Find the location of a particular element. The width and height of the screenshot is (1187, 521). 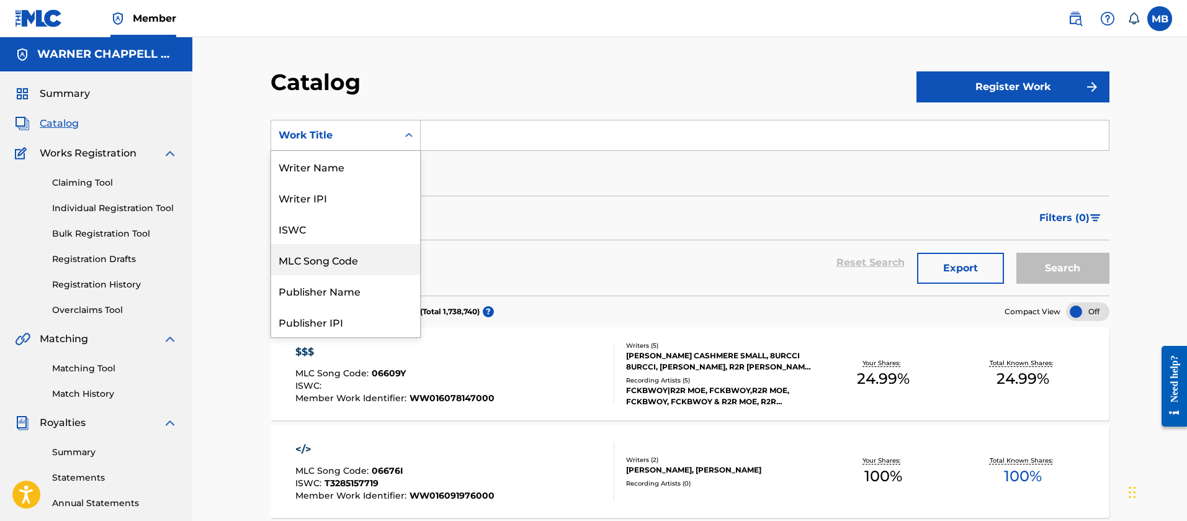

img: Royalties is located at coordinates (22, 423).